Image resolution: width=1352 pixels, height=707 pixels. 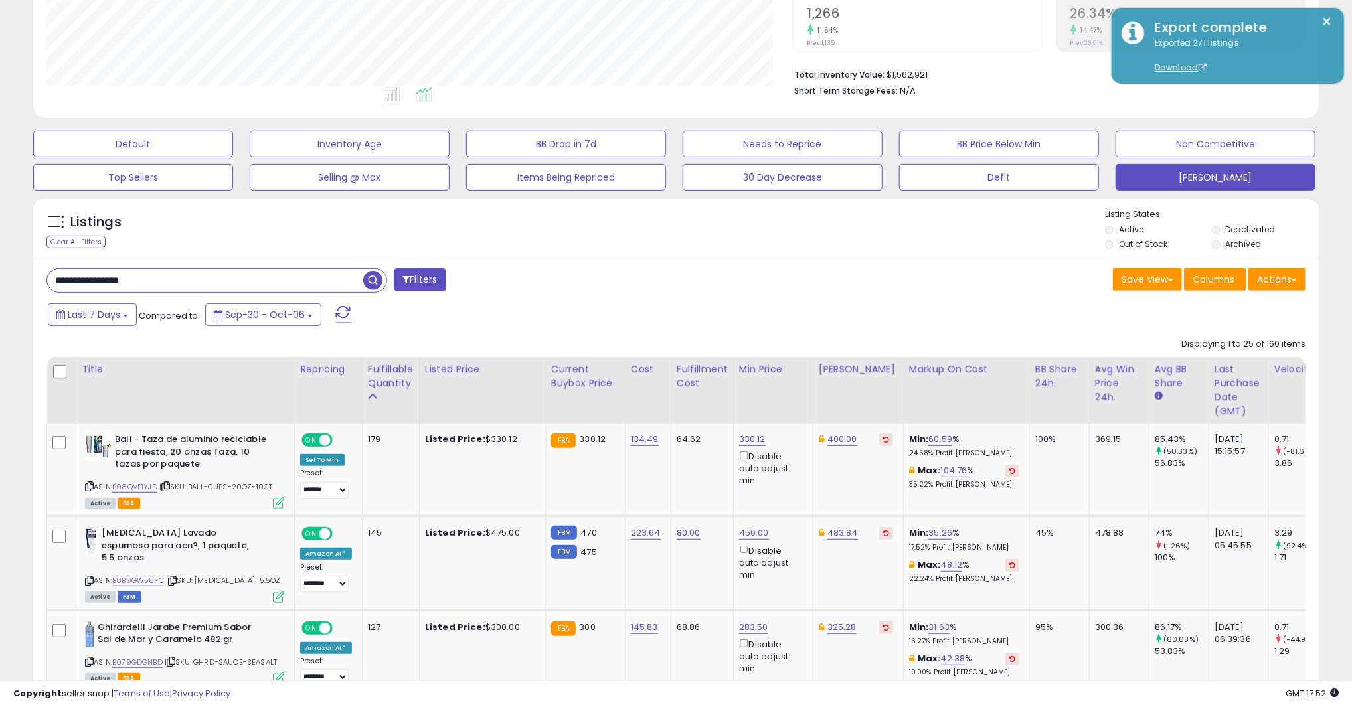 What do you see at coordinates (821, 43) in the screenshot?
I see `small: Prev: 1,135` at bounding box center [821, 43].